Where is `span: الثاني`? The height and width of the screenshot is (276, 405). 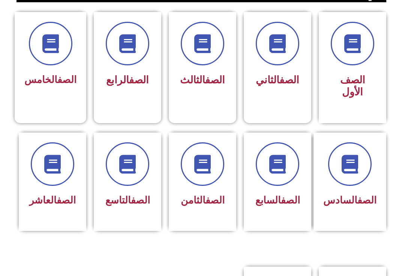
span: الثاني is located at coordinates (277, 80).